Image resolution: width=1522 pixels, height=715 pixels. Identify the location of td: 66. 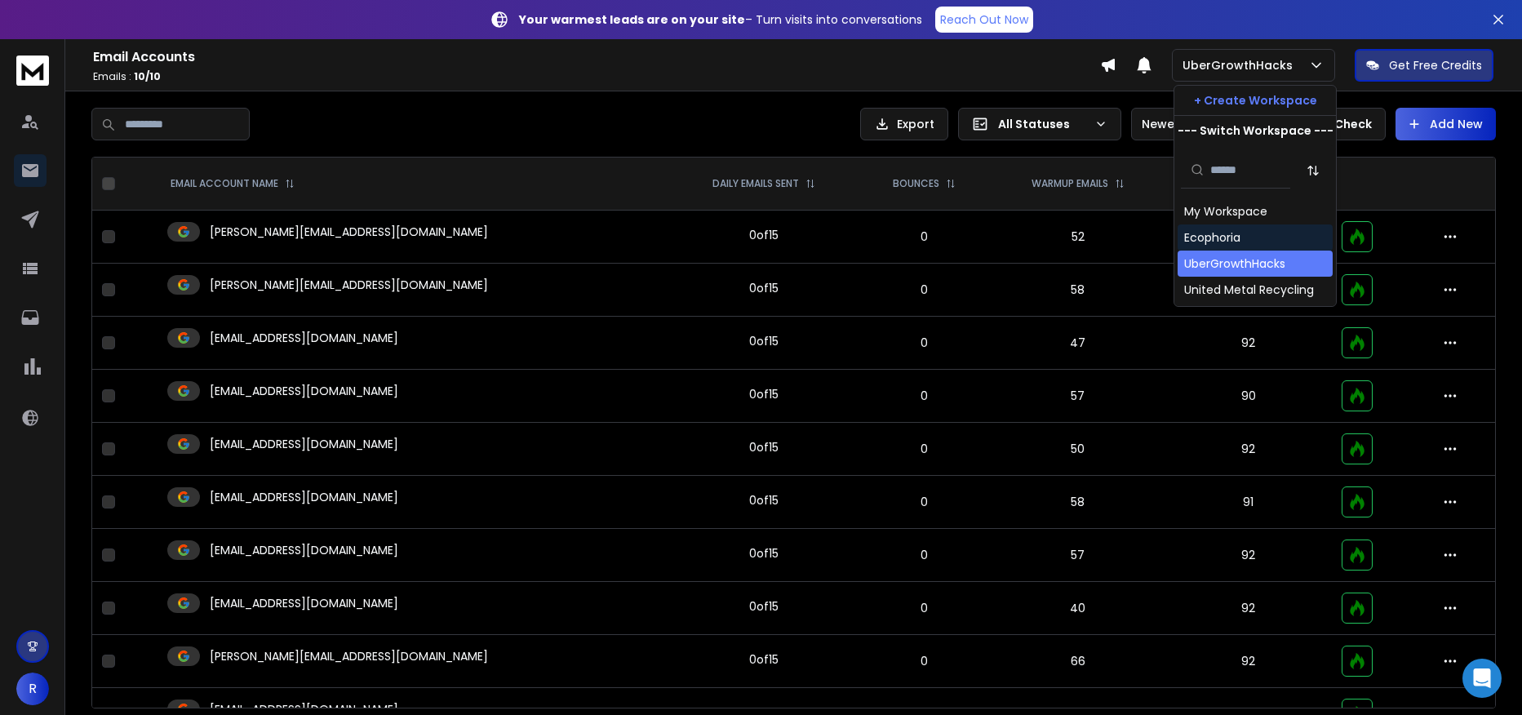
(1078, 661).